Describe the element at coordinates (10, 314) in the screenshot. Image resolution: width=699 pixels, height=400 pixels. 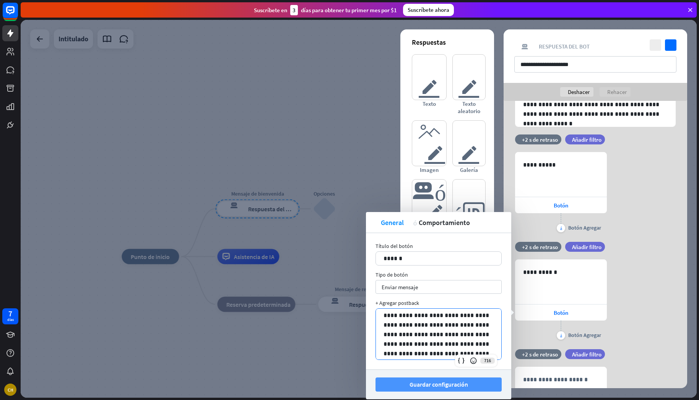
I see `font: 7` at that location.